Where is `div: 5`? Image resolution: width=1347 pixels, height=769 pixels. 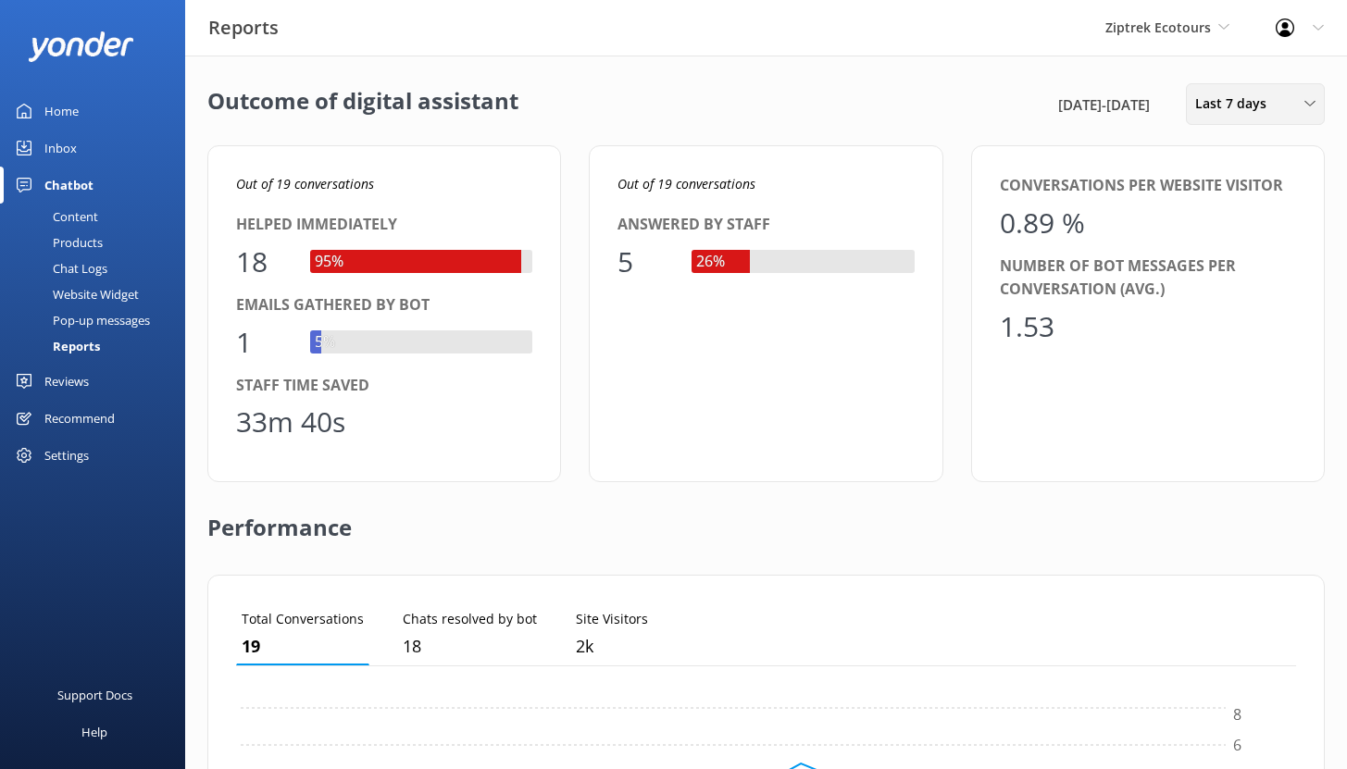 div: 5 is located at coordinates (645, 262).